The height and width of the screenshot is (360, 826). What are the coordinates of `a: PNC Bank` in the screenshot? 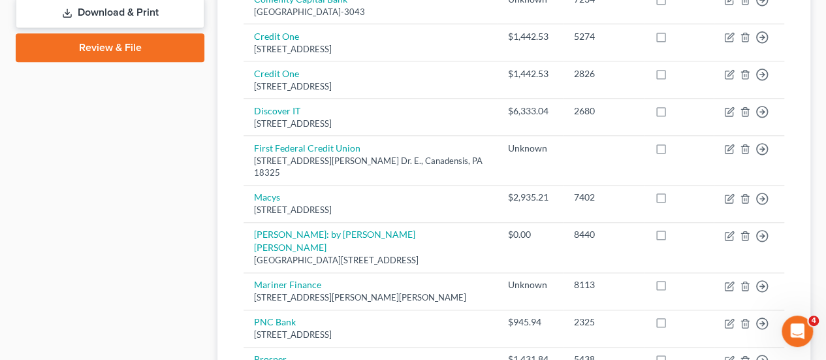 It's located at (275, 321).